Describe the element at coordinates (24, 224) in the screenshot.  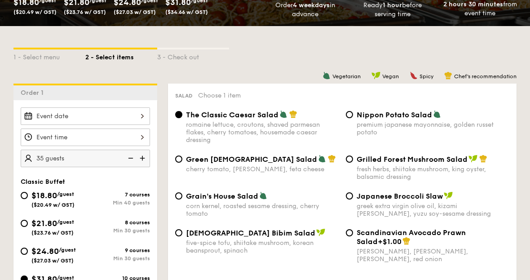
I see `input: $21.80/guest($23.76 w/ GST)8 coursesMin 30 guests` at that location.